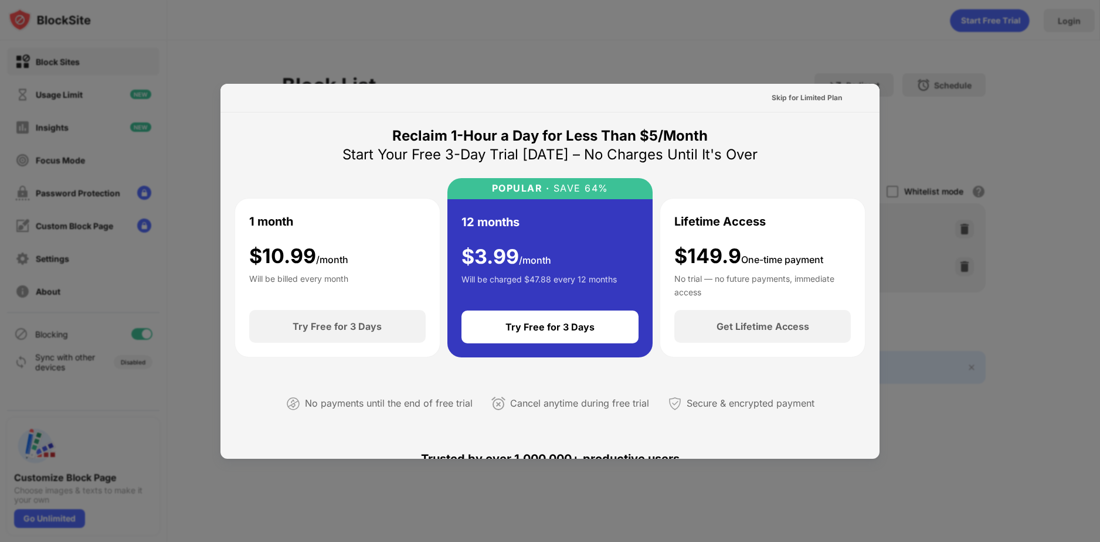  I want to click on div: Secure & encrypted payment, so click(750, 403).